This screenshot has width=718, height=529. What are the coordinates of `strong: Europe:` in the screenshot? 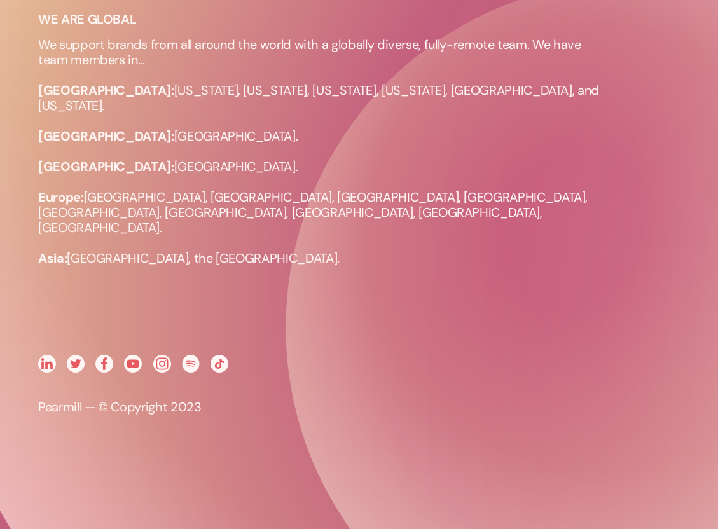 It's located at (61, 197).